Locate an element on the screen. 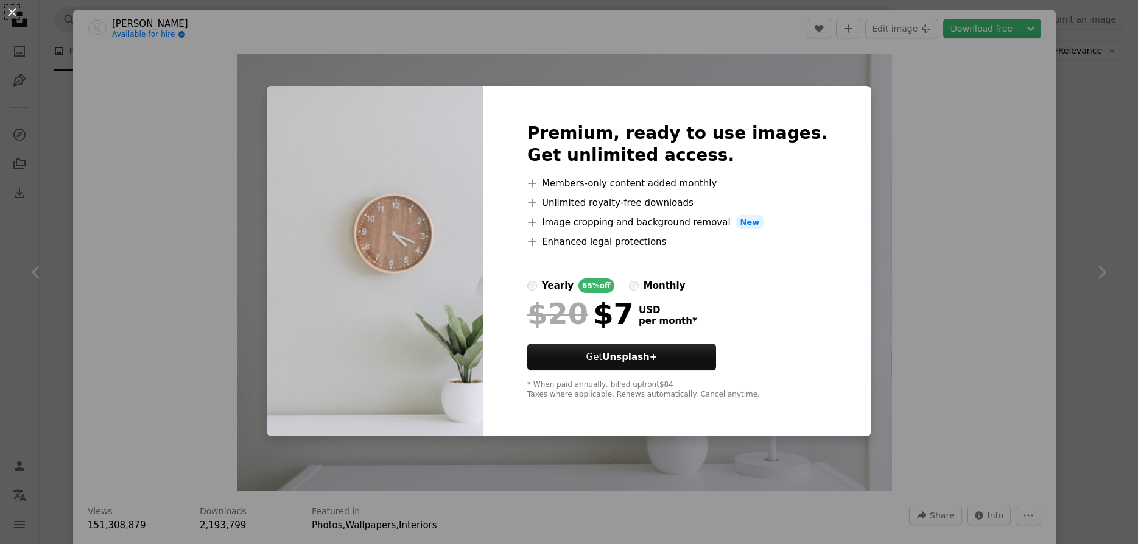  li: Unlimited royalty-free downloads is located at coordinates (677, 203).